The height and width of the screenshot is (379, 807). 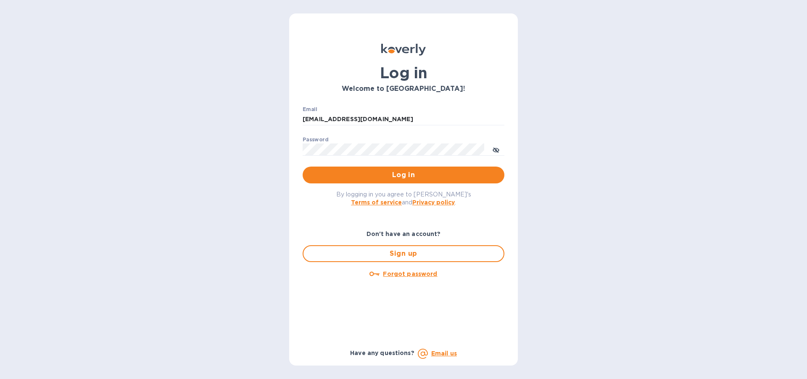 What do you see at coordinates (496, 149) in the screenshot?
I see `button: toggle password visibility` at bounding box center [496, 149].